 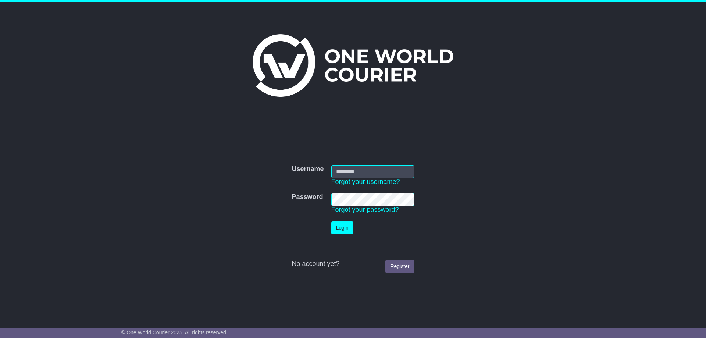 What do you see at coordinates (307, 197) in the screenshot?
I see `label: Password` at bounding box center [307, 197].